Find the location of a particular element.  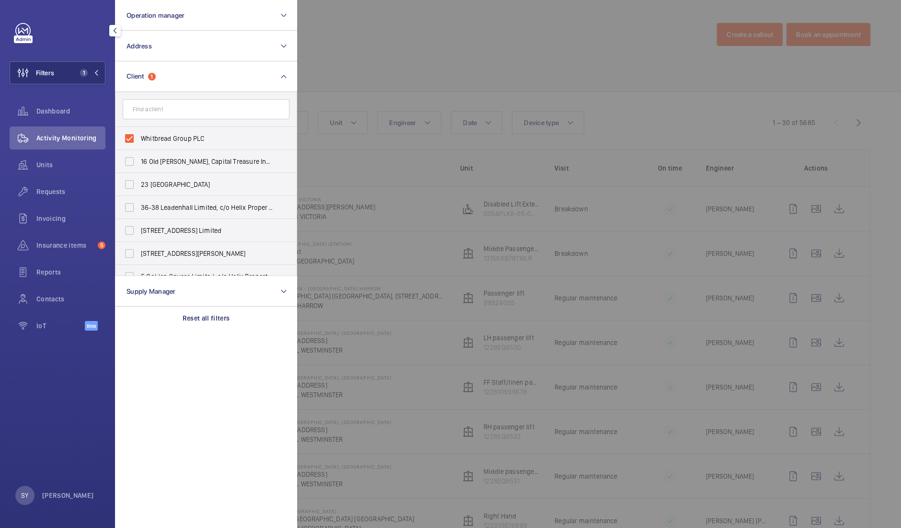

span: 1 is located at coordinates (84, 73).